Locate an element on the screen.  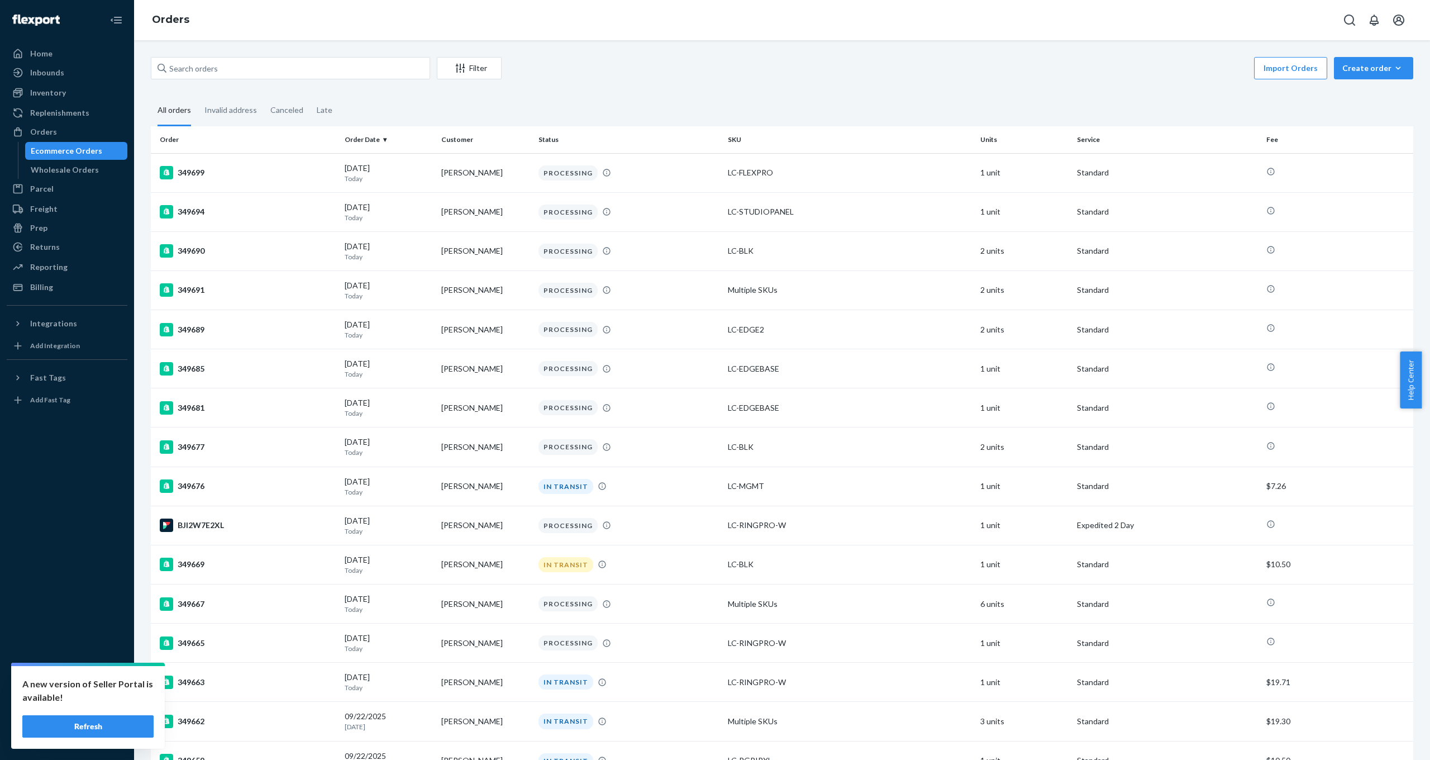
div: 349681 is located at coordinates (248, 408).